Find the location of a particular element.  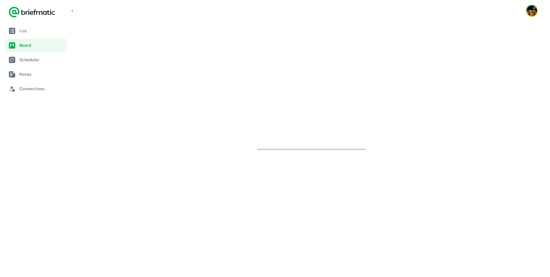

button: Account button is located at coordinates (532, 11).